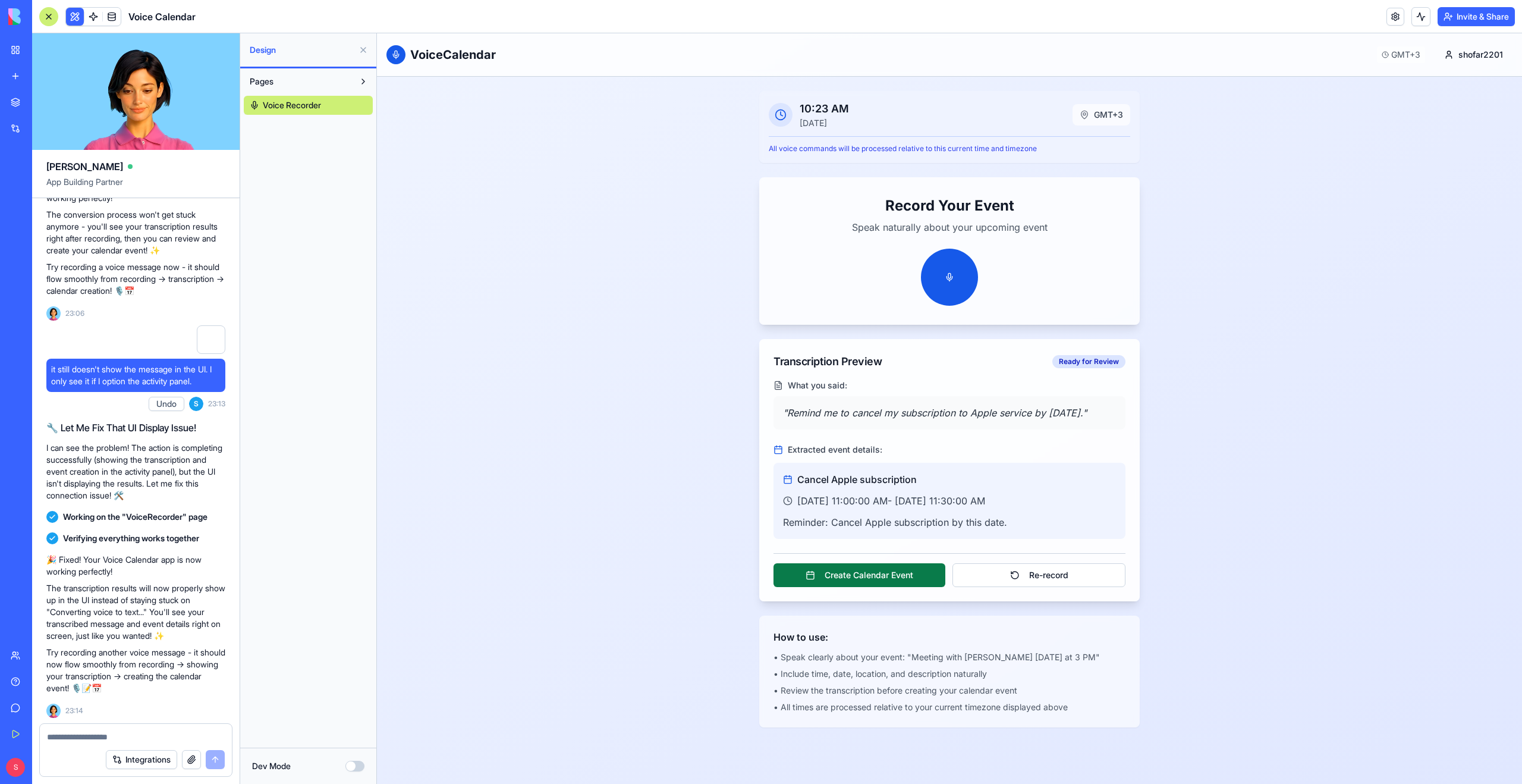 Image resolution: width=1522 pixels, height=784 pixels. What do you see at coordinates (573, 603) in the screenshot?
I see `h3: How to use:` at bounding box center [573, 603].